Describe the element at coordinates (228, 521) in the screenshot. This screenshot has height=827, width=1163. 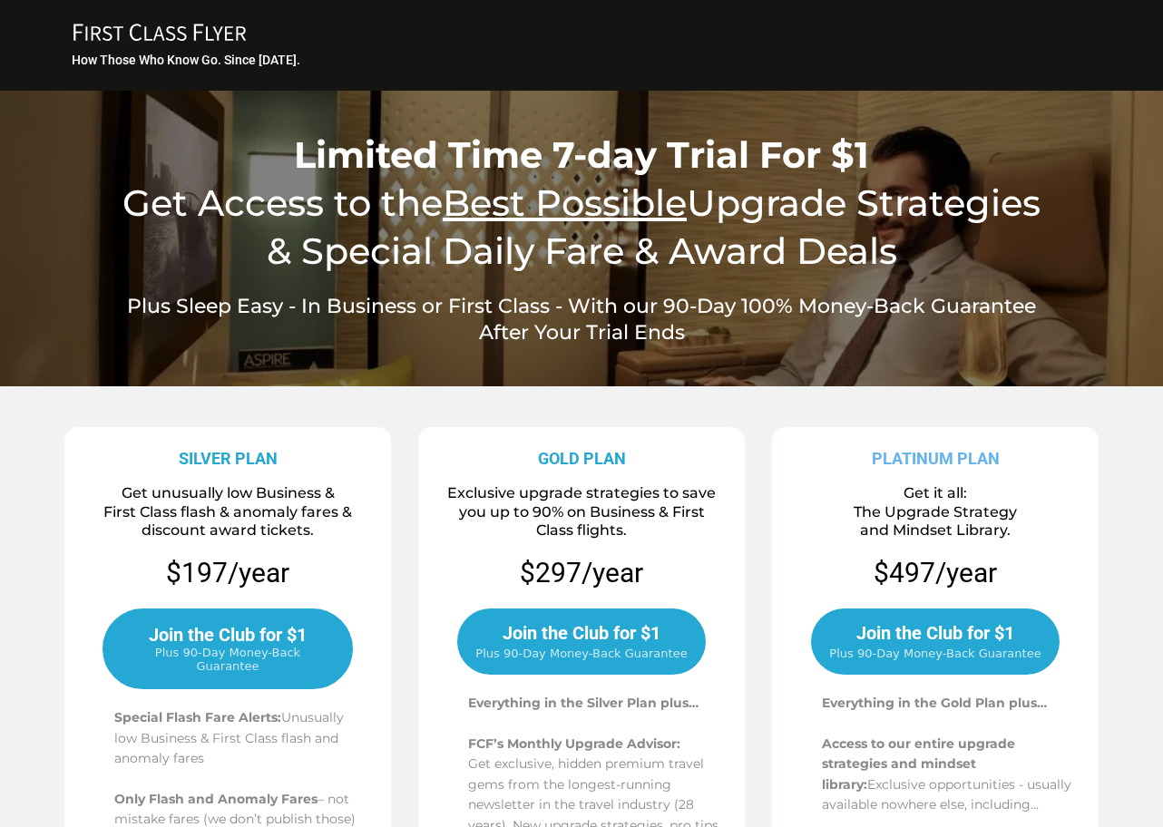
I see `span: First Class flash & anomaly fares & discount award tickets.` at that location.